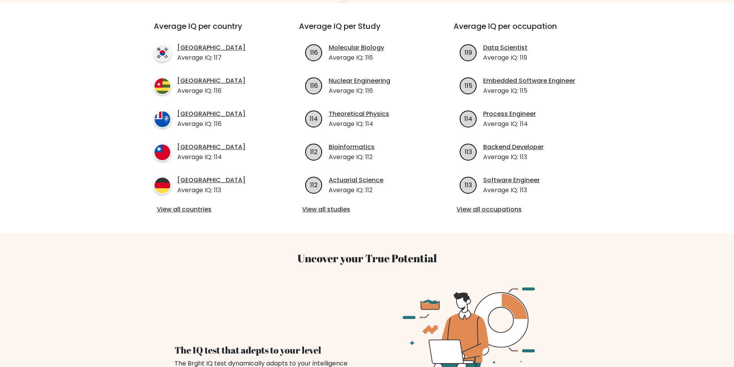 Image resolution: width=734 pixels, height=367 pixels. What do you see at coordinates (521, 31) in the screenshot?
I see `h3: Average IQ per occupation` at bounding box center [521, 31].